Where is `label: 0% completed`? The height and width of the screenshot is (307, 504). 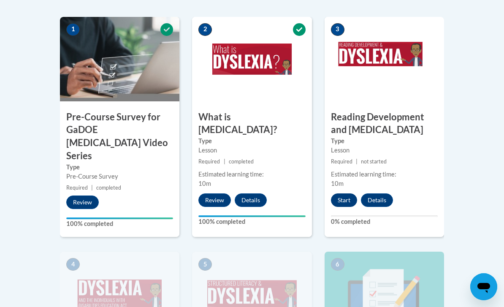 label: 0% completed is located at coordinates (384, 221).